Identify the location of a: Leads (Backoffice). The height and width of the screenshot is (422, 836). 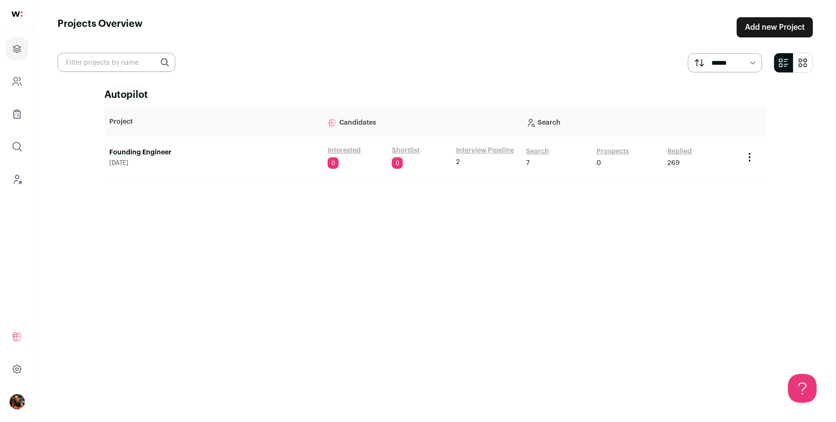
(17, 179).